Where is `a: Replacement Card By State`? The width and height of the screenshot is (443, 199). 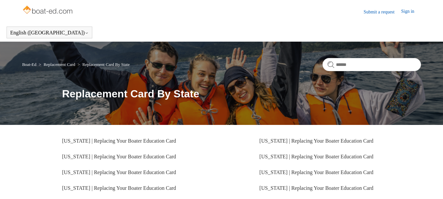 a: Replacement Card By State is located at coordinates (106, 64).